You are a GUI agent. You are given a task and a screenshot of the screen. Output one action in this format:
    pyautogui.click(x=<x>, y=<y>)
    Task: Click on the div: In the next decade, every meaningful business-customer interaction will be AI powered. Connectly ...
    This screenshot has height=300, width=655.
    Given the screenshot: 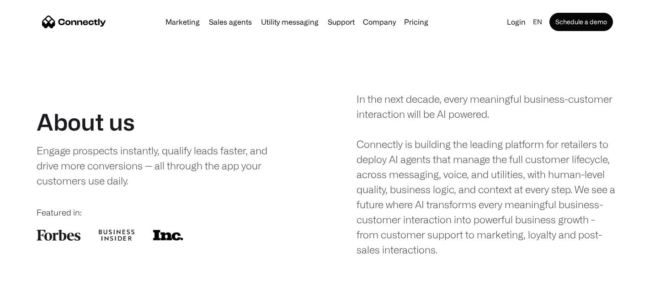 What is the action you would take?
    pyautogui.click(x=487, y=174)
    